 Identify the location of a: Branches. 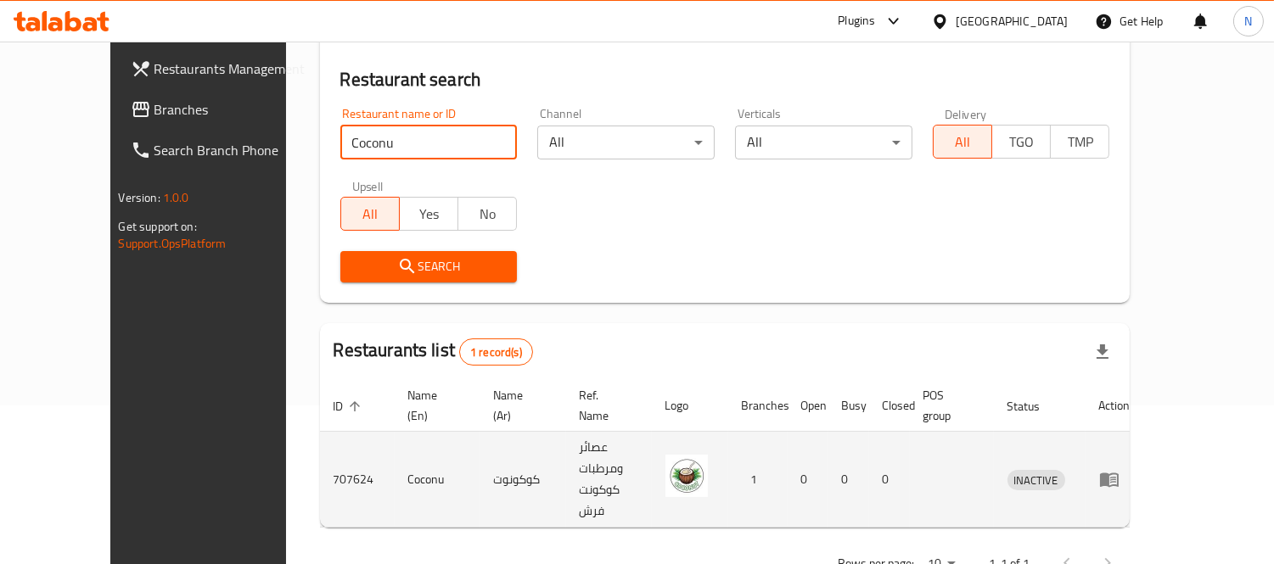
(220, 109).